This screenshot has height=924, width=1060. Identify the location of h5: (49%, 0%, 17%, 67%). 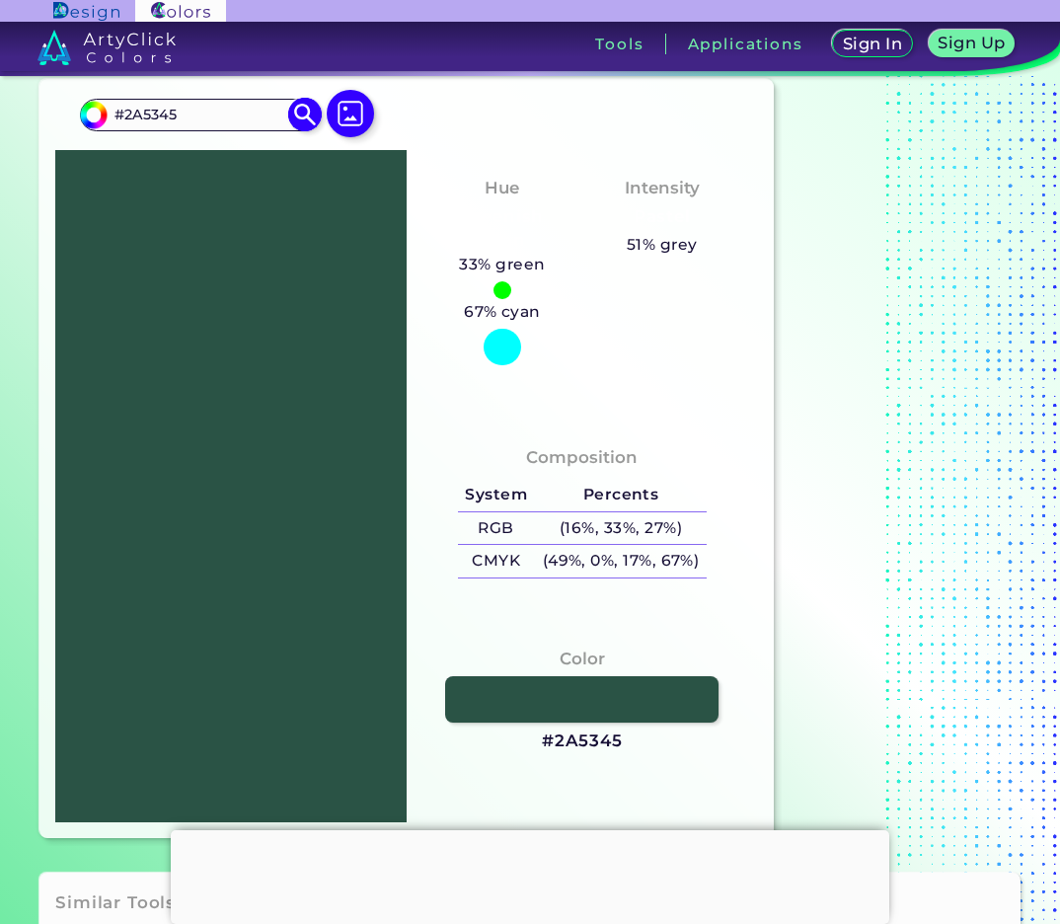
(621, 561).